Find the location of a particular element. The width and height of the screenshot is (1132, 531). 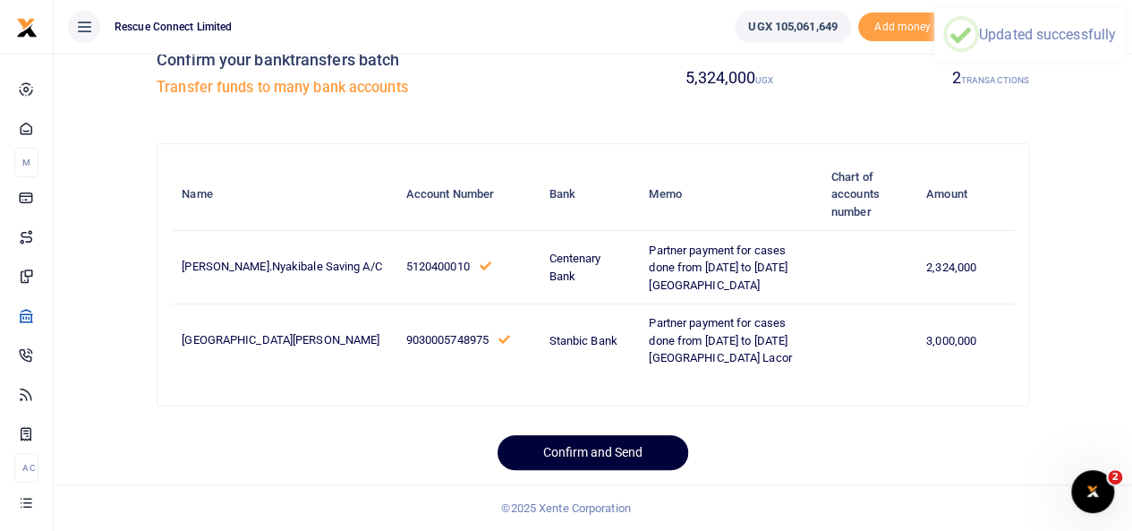

a: logo-small logo-large logo-large is located at coordinates (27, 26).